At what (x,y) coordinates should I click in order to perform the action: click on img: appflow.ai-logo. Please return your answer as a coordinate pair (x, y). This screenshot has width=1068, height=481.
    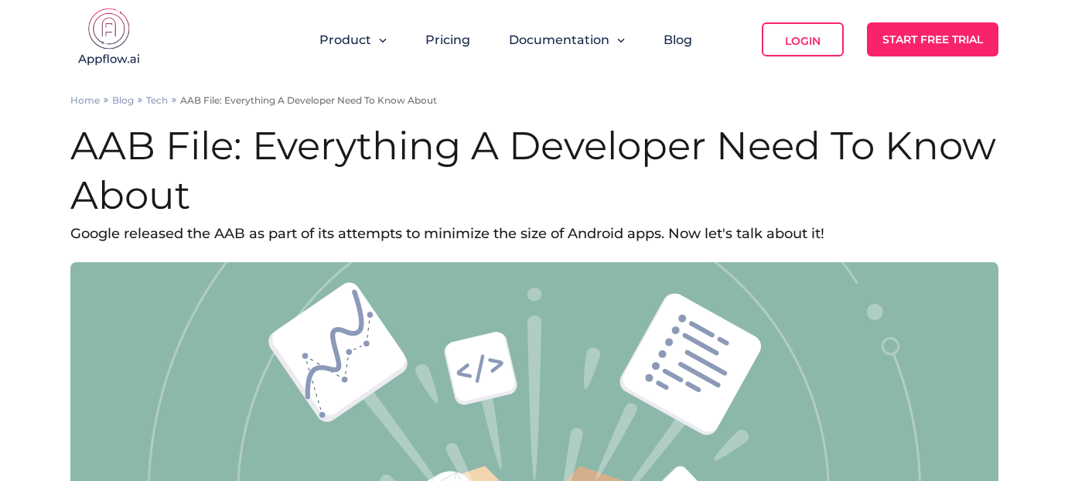
    Looking at the image, I should click on (109, 39).